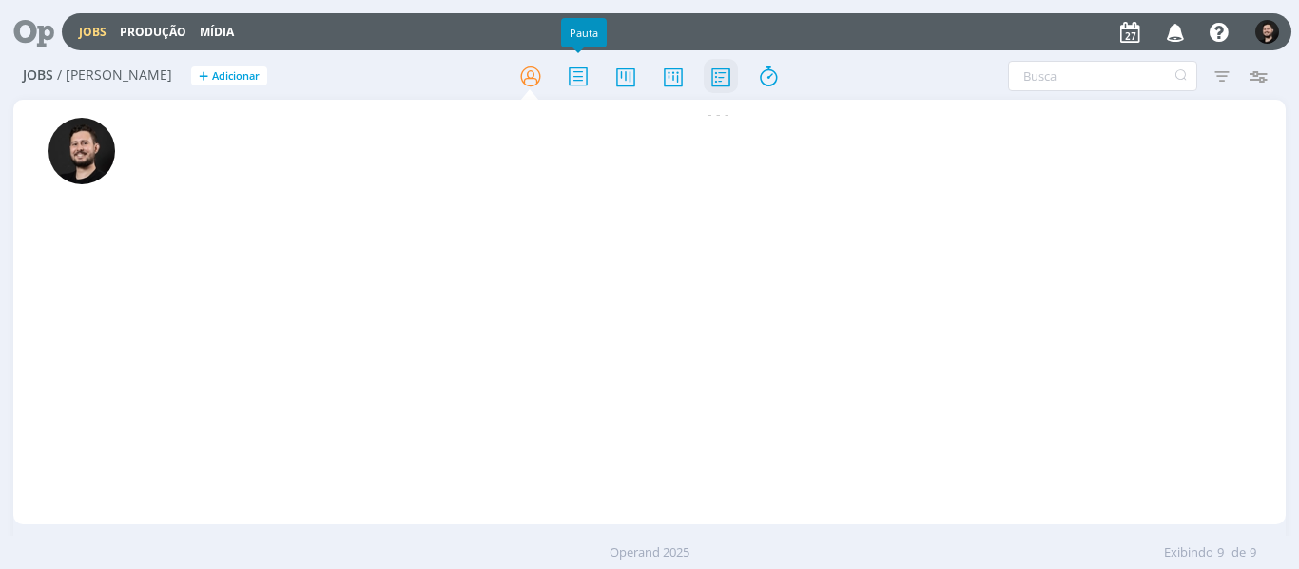  Describe the element at coordinates (229, 76) in the screenshot. I see `button: +Adicionar` at that location.